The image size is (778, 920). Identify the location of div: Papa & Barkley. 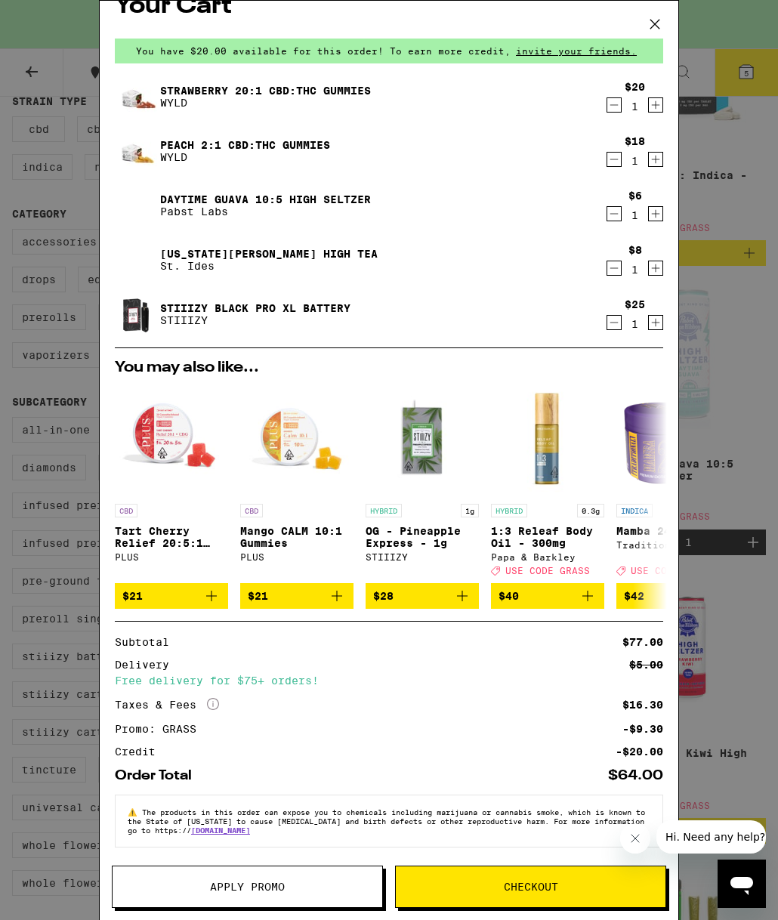
(547, 556).